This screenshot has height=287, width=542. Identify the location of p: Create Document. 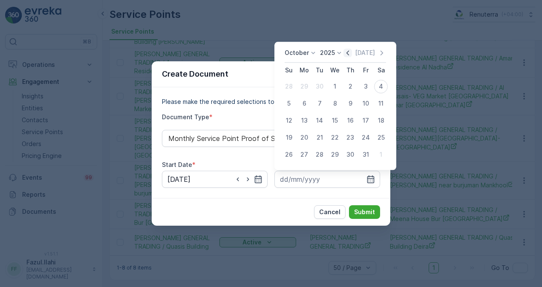
(195, 74).